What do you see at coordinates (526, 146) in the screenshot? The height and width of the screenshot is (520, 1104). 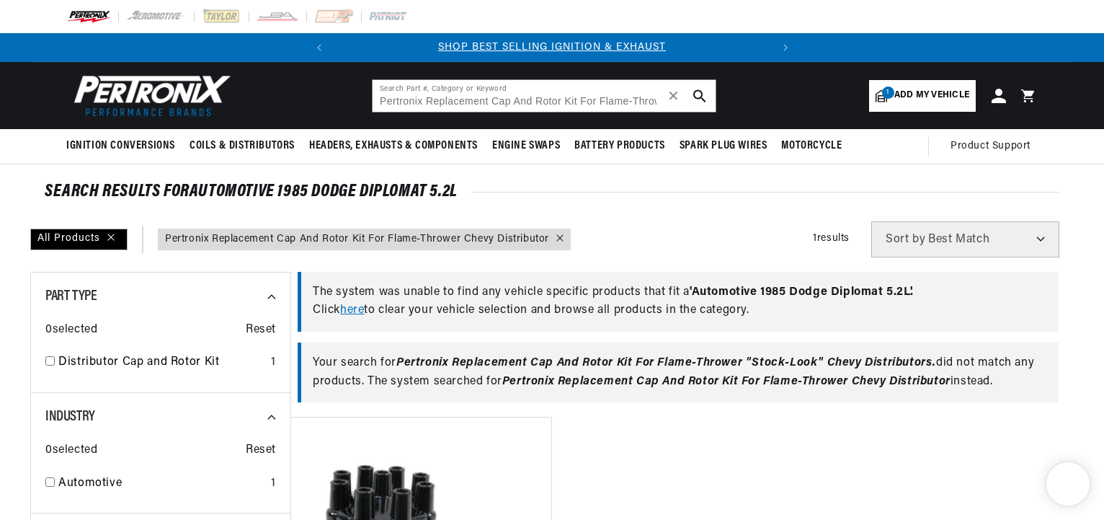 I see `span: Engine Swaps` at bounding box center [526, 146].